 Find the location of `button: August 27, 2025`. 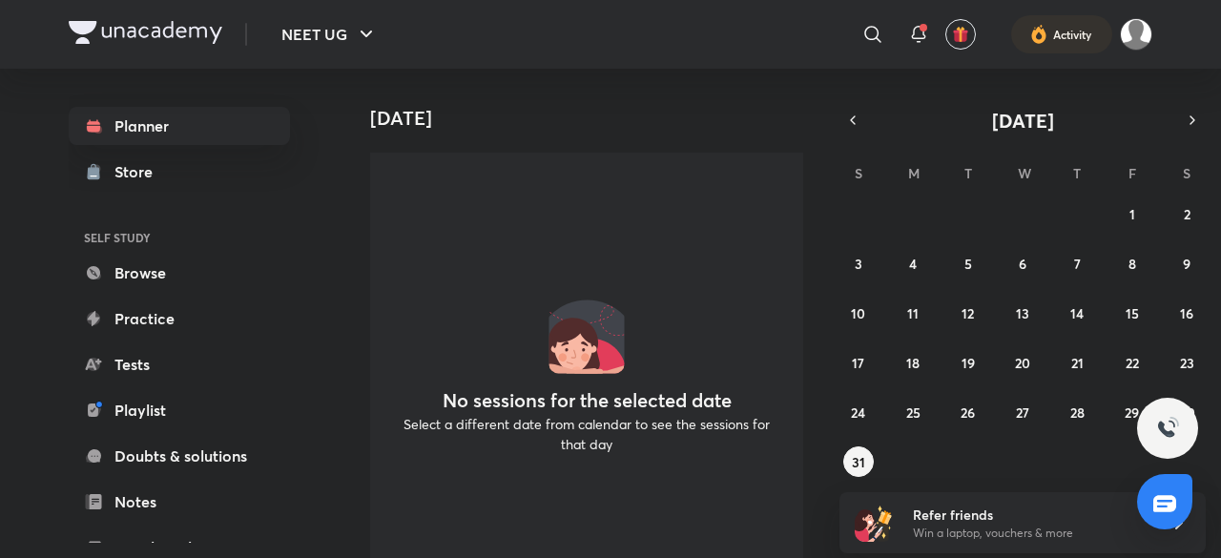

button: August 27, 2025 is located at coordinates (1022, 412).